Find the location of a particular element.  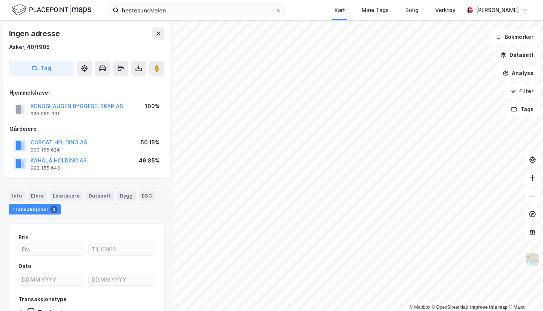

div: 50.15% is located at coordinates (150, 143).